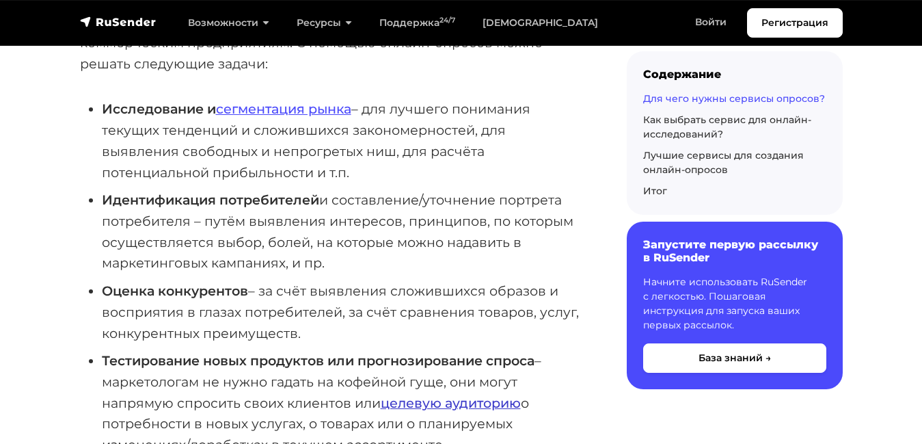  Describe the element at coordinates (342, 140) in the screenshot. I see `li: – для лучшего понимания текущих тенденций и сложившихся закономерностей, для выявления свободных ...` at that location.